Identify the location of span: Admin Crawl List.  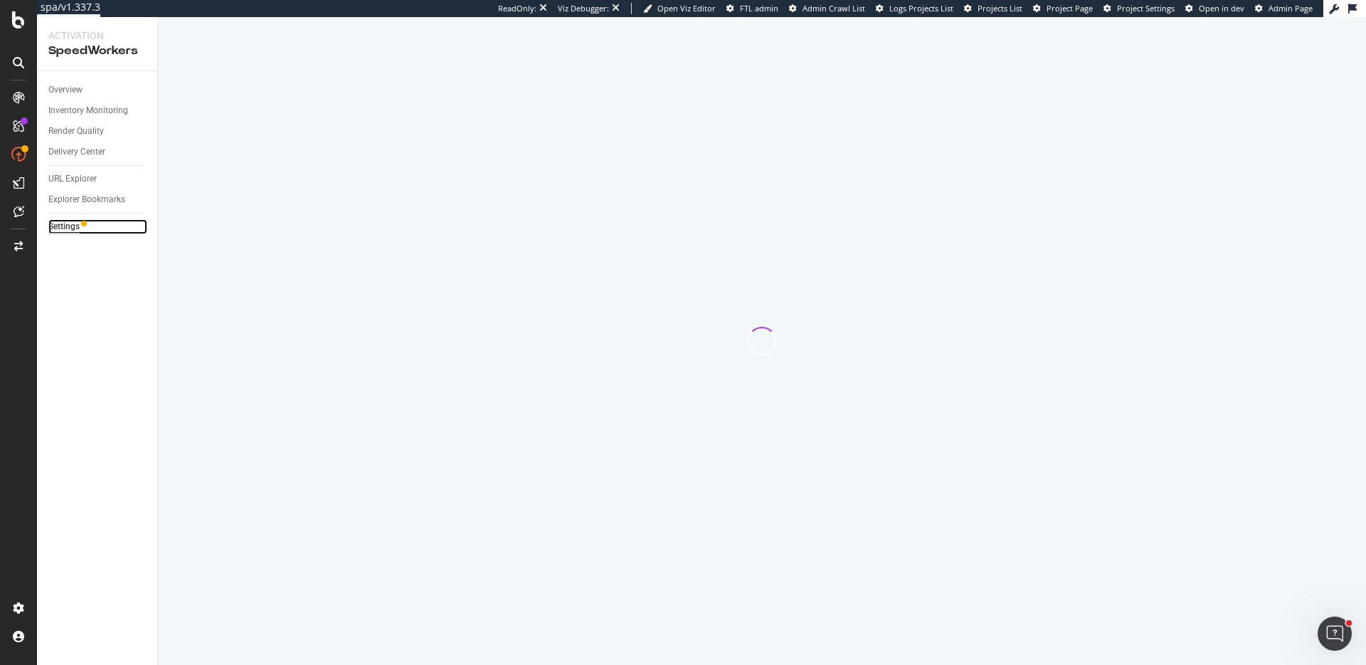
(834, 8).